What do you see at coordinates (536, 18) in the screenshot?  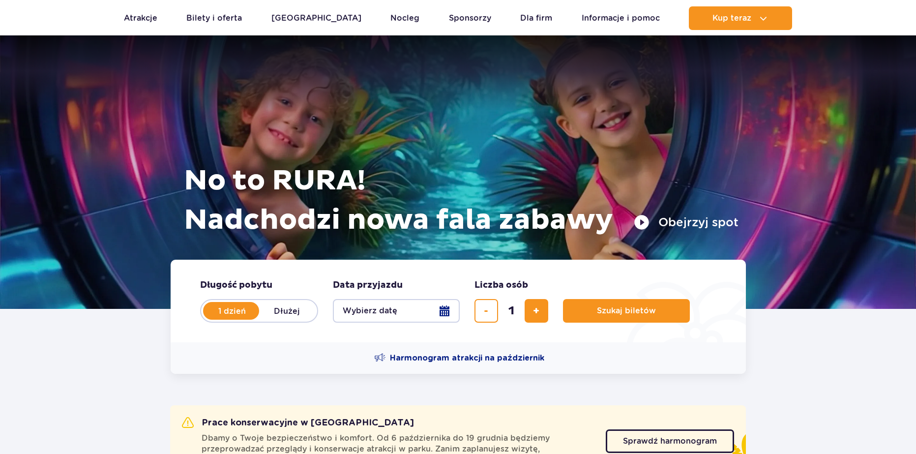 I see `a: Dla firm` at bounding box center [536, 18].